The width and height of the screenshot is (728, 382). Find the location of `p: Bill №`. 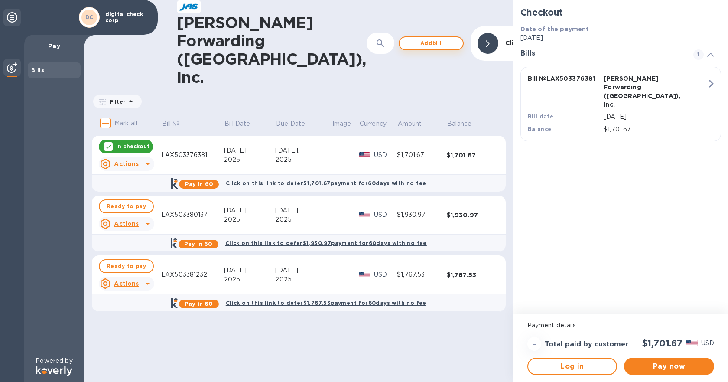

p: Bill № is located at coordinates (171, 124).